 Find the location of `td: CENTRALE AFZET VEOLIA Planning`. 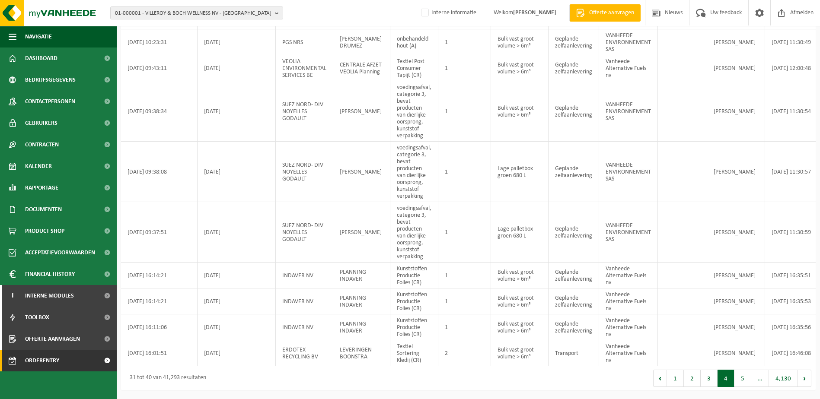

td: CENTRALE AFZET VEOLIA Planning is located at coordinates (362, 68).